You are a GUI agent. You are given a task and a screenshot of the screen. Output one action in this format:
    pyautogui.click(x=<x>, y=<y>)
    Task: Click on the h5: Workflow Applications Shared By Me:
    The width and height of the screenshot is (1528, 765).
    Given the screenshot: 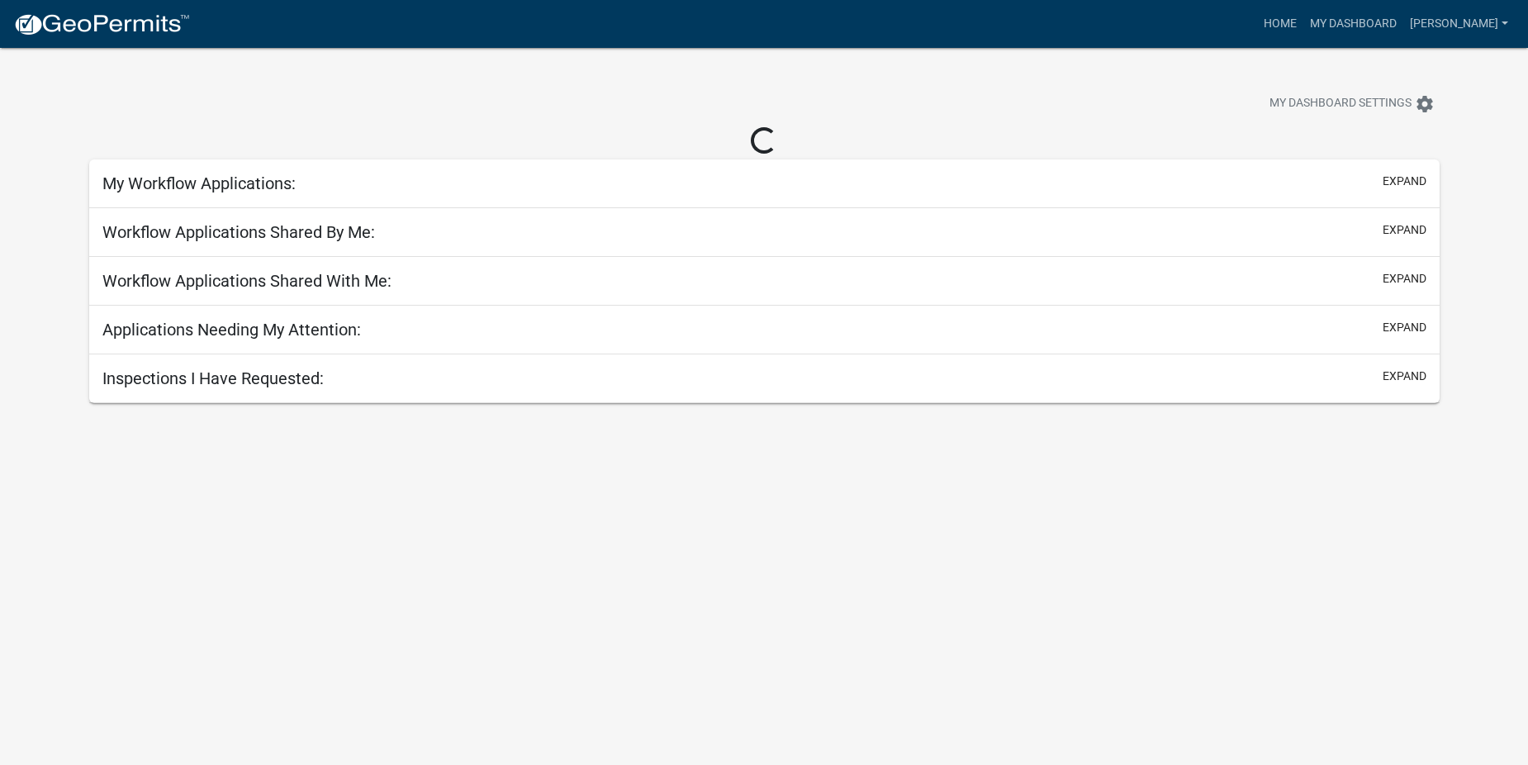 What is the action you would take?
    pyautogui.click(x=239, y=232)
    